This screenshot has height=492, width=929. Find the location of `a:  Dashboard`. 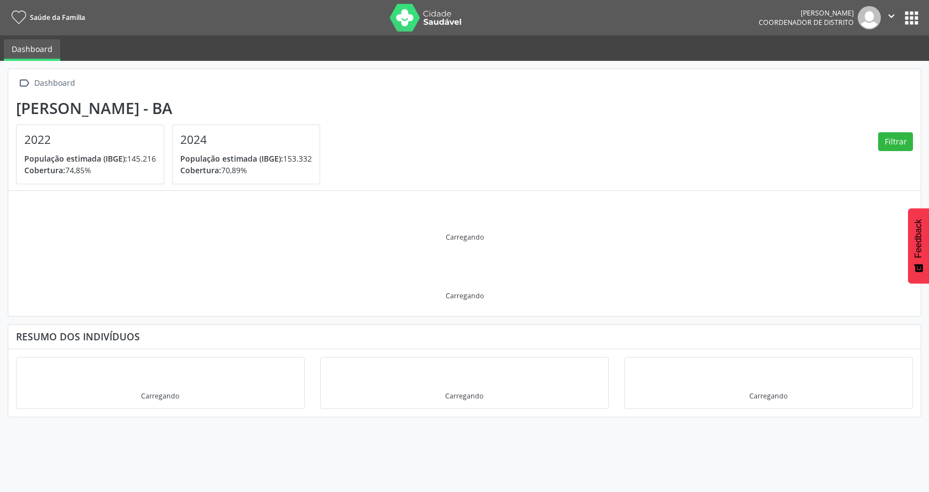

a:  Dashboard is located at coordinates (46, 83).